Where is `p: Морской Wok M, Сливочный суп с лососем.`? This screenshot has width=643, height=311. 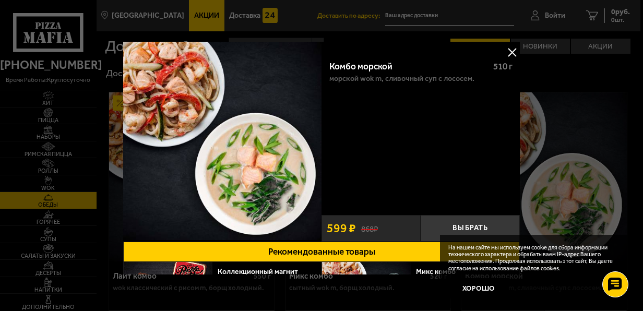
p: Морской Wok M, Сливочный суп с лососем. is located at coordinates (401, 78).